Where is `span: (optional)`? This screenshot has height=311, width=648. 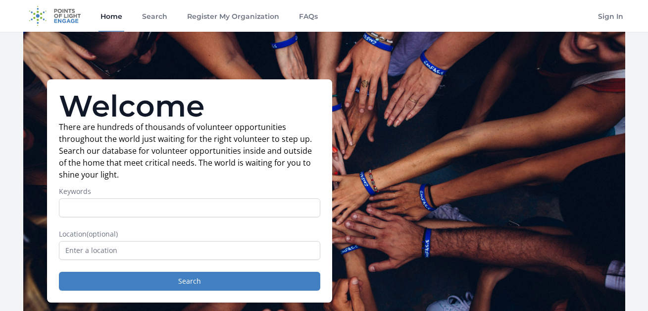
span: (optional) is located at coordinates (102, 233).